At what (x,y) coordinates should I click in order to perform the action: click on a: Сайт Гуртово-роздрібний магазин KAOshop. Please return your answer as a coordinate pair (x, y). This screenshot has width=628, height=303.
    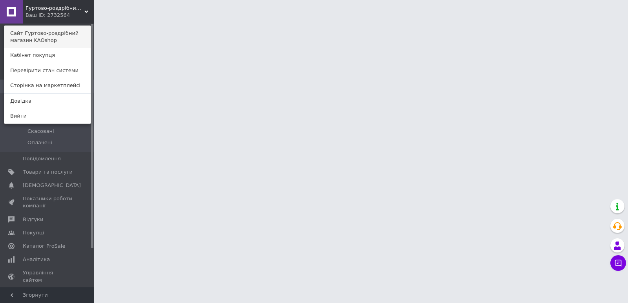
    Looking at the image, I should click on (47, 37).